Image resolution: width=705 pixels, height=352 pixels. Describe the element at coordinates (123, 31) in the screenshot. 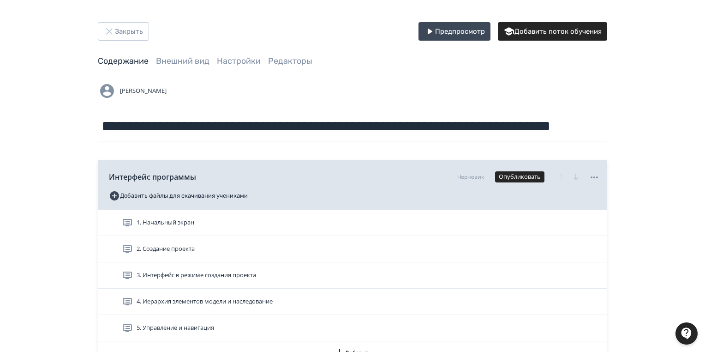

I see `button: Закрыть` at that location.